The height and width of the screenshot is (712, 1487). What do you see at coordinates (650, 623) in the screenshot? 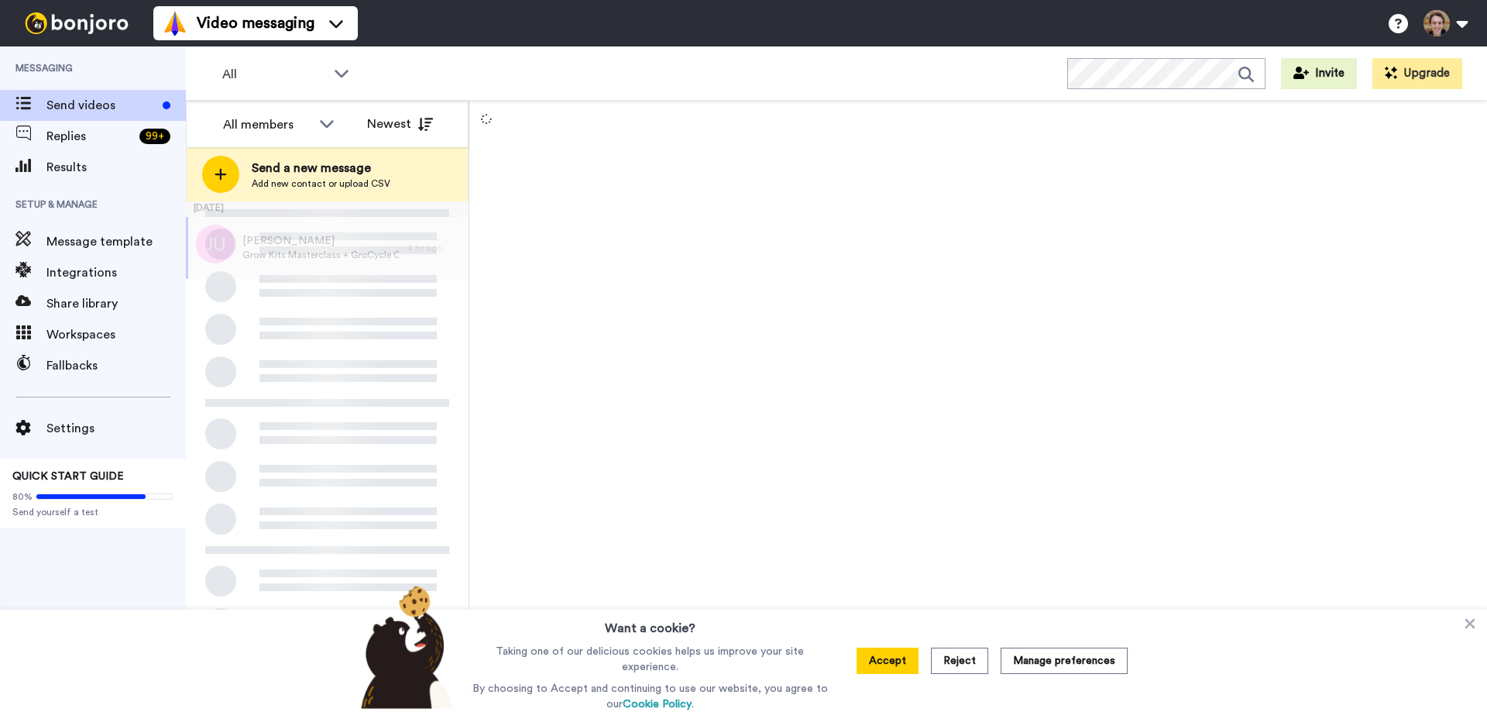
I see `h3: Want a cookie?` at bounding box center [650, 623].